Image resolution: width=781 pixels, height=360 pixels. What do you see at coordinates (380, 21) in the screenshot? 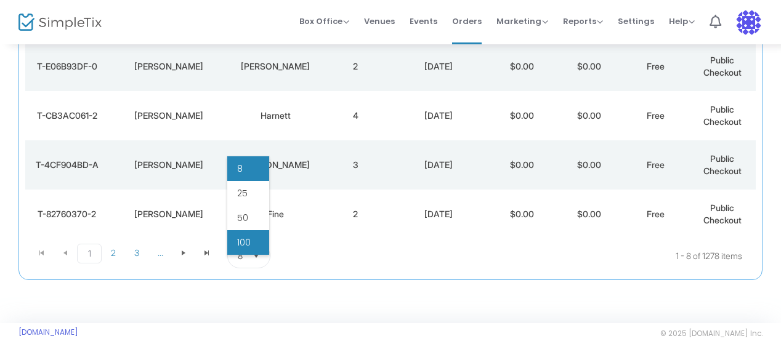
I see `span: Venues` at bounding box center [380, 21].